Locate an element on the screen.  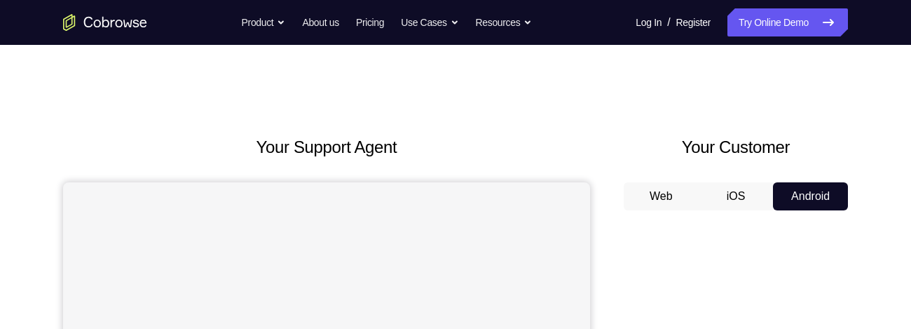
button: Use Cases is located at coordinates (430, 22).